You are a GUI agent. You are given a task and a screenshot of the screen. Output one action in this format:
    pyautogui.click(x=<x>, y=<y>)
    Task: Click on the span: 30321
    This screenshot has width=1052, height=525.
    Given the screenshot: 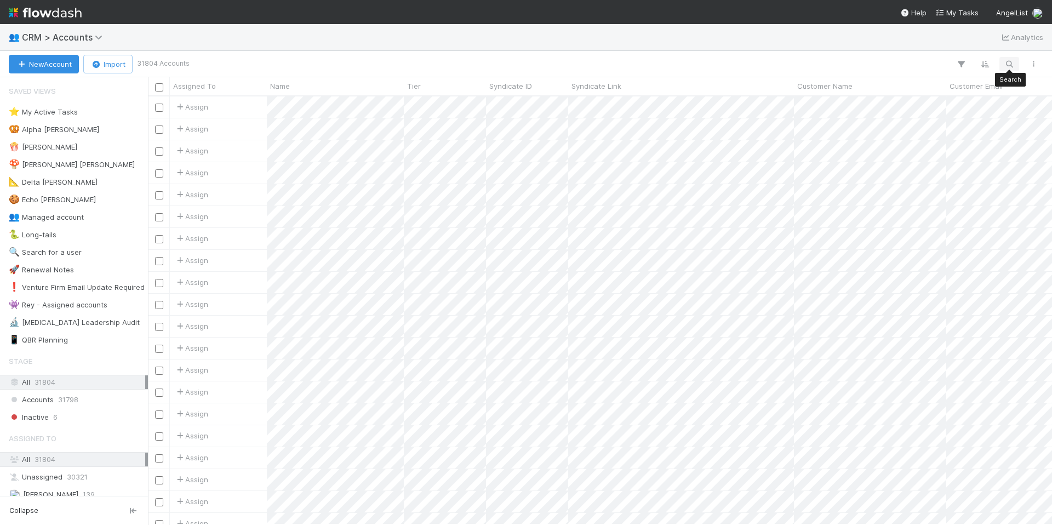 What is the action you would take?
    pyautogui.click(x=77, y=476)
    